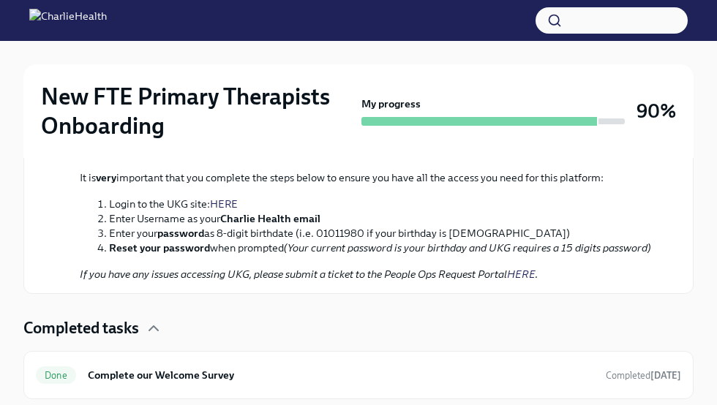  I want to click on li: Enter Username as your, so click(383, 219).